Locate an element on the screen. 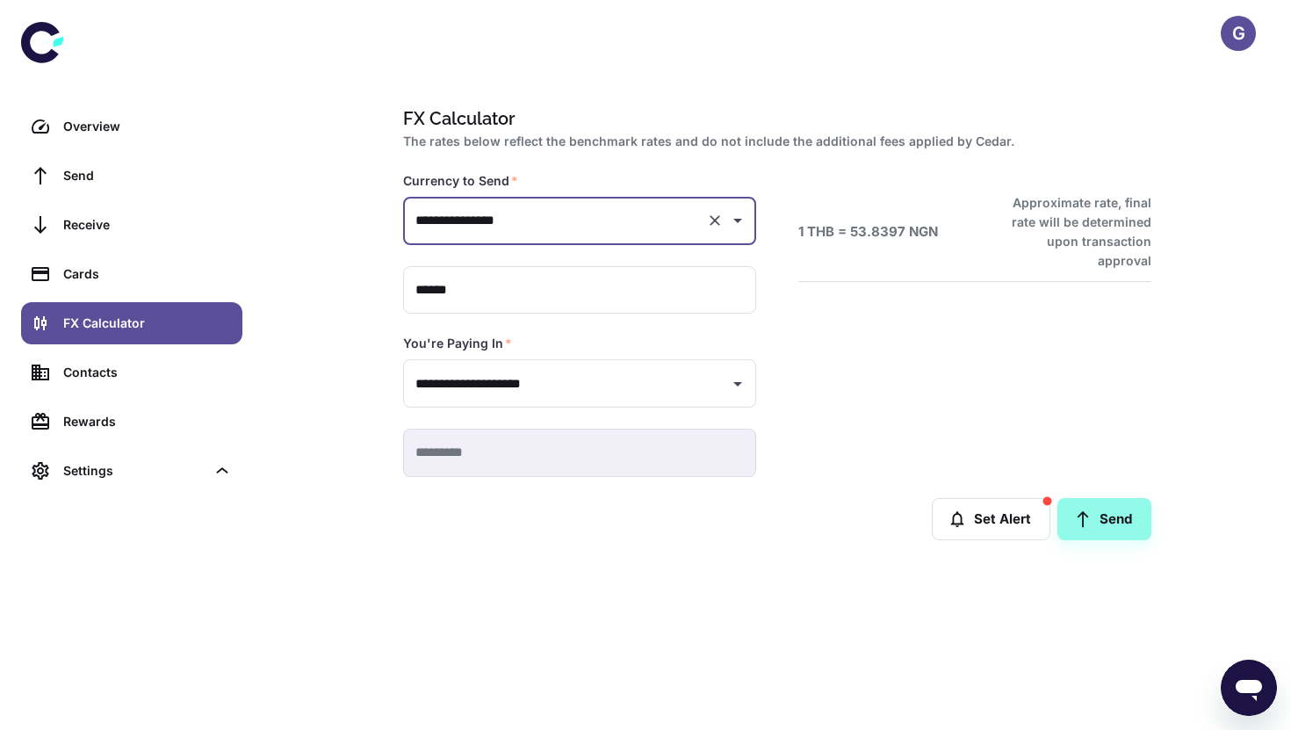  button: Clear is located at coordinates (715, 220).